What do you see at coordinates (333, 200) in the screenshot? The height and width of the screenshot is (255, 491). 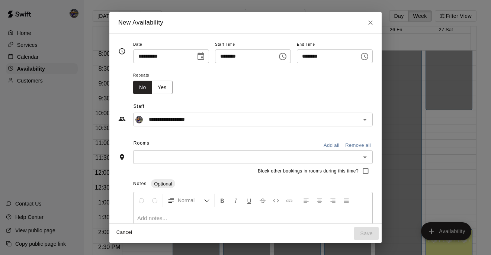 I see `button: Right Align` at bounding box center [333, 200].